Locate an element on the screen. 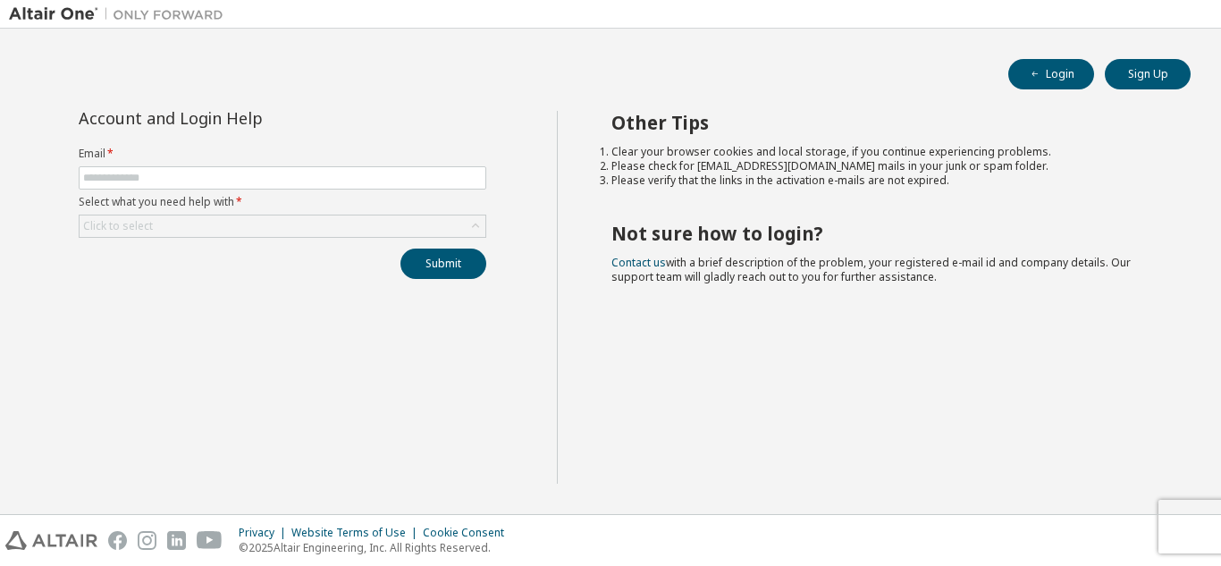  p: © 2025 Altair Engineering, Inc. All Rights Reserved. is located at coordinates (376, 547).